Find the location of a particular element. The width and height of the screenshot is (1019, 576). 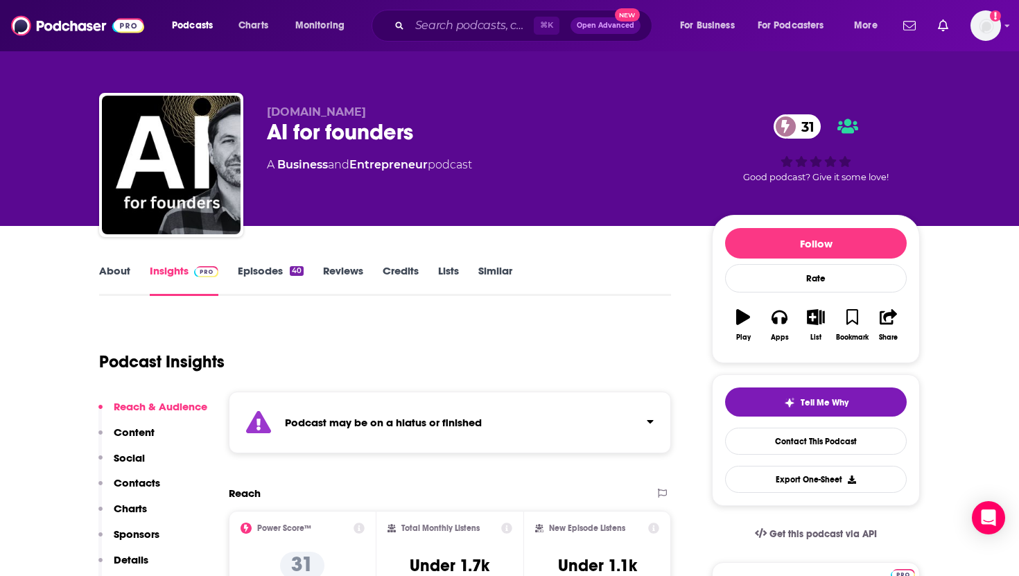

input: Search podcasts, credits, & more... is located at coordinates (471, 26).